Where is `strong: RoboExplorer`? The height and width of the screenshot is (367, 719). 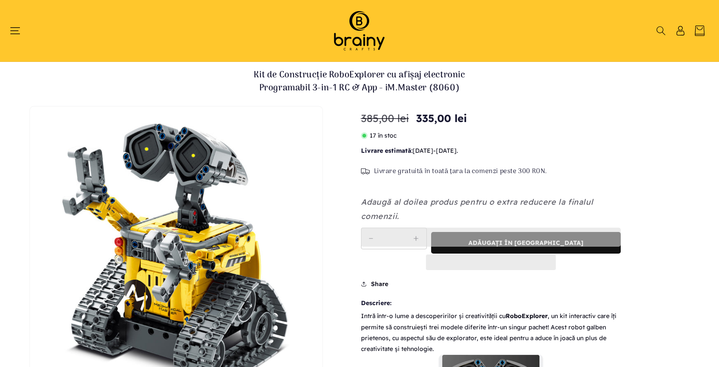 strong: RoboExplorer is located at coordinates (526, 316).